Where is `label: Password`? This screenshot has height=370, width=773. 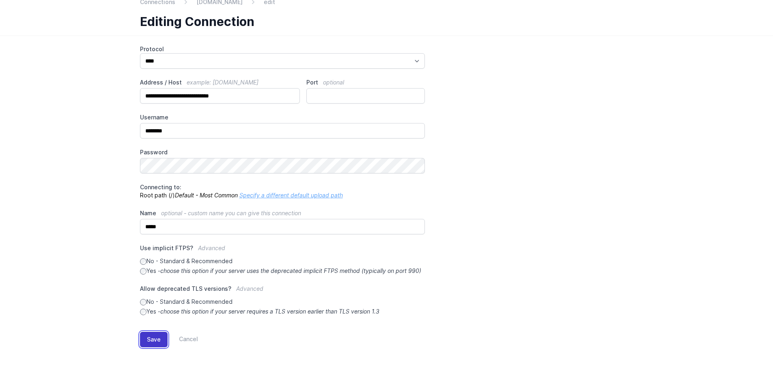 label: Password is located at coordinates (282, 152).